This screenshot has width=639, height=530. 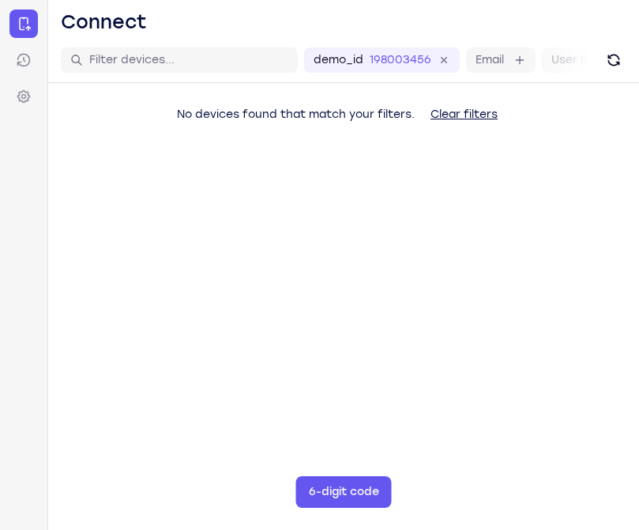 What do you see at coordinates (464, 115) in the screenshot?
I see `button: Clear filters` at bounding box center [464, 115].